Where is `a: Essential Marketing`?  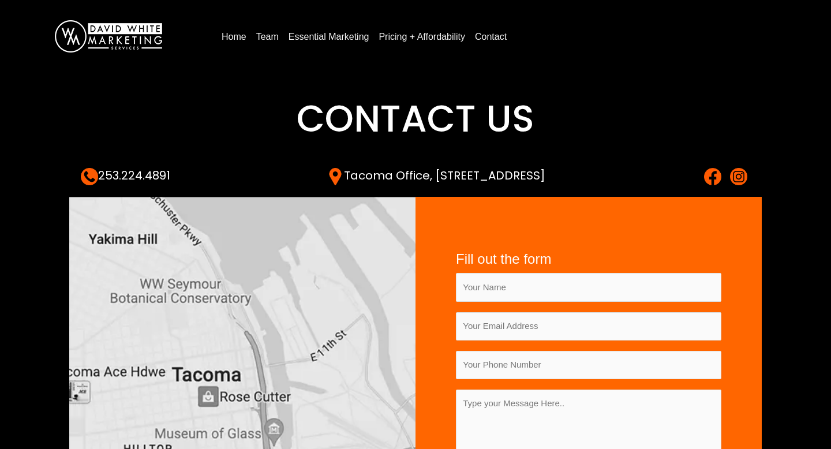
a: Essential Marketing is located at coordinates (329, 37).